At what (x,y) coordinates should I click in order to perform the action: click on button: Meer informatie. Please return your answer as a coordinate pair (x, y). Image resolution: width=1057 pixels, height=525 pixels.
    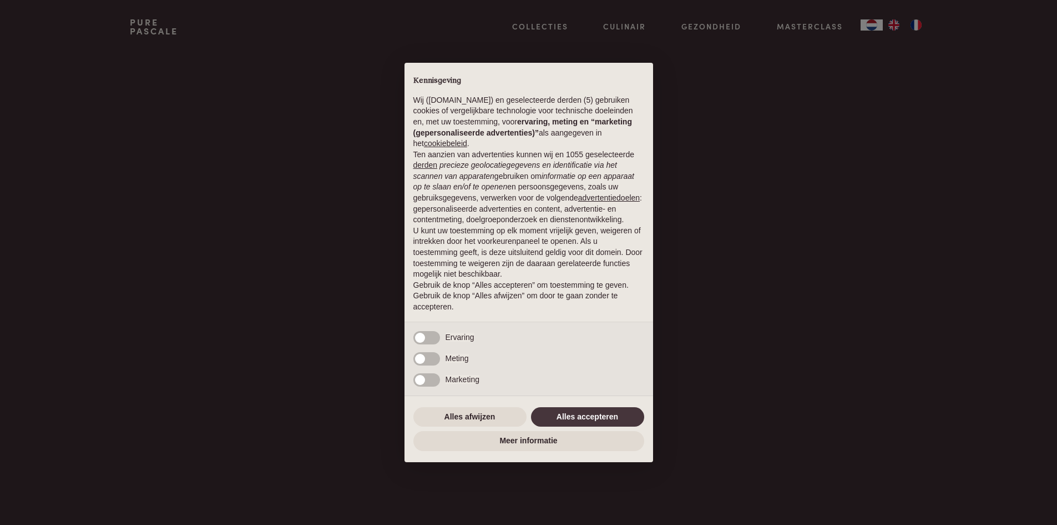
    Looking at the image, I should click on (529, 441).